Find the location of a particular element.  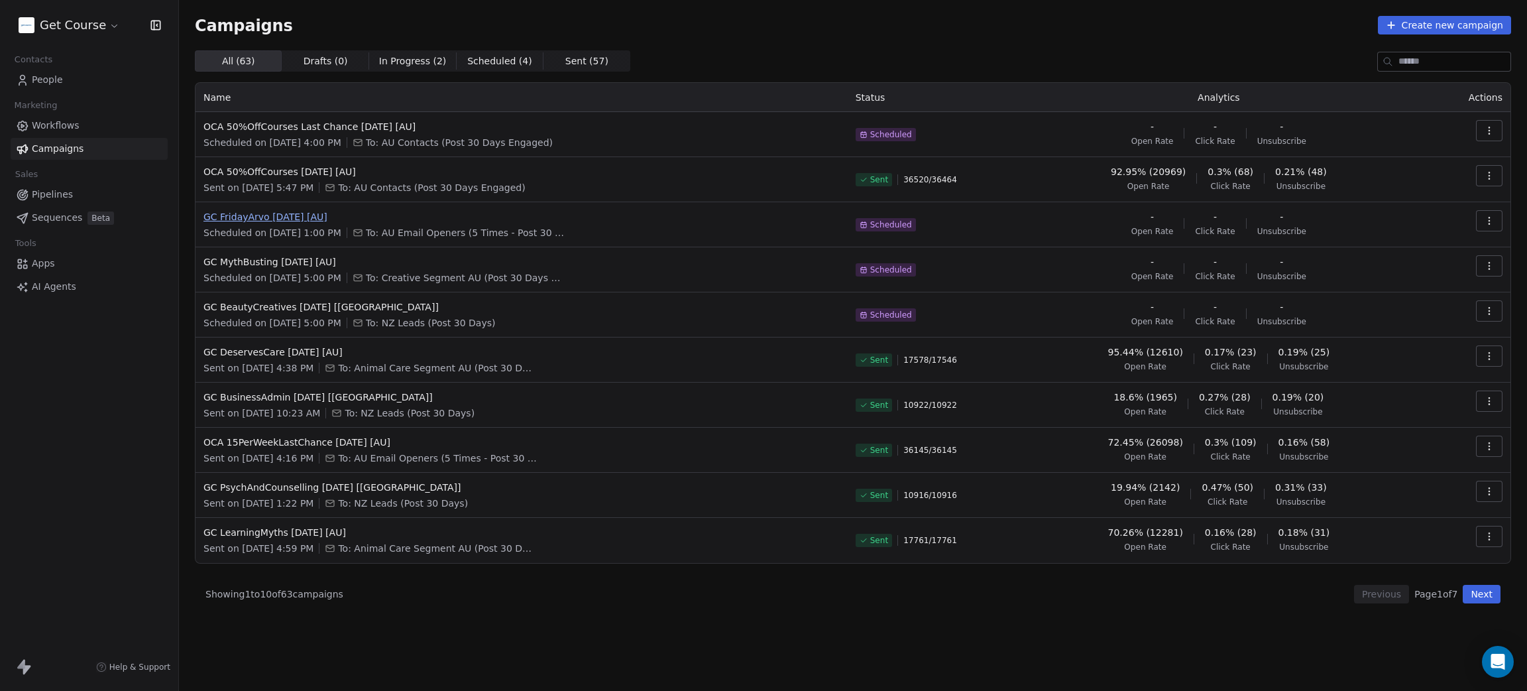

span: 17761 / 17761 is located at coordinates (930, 540).